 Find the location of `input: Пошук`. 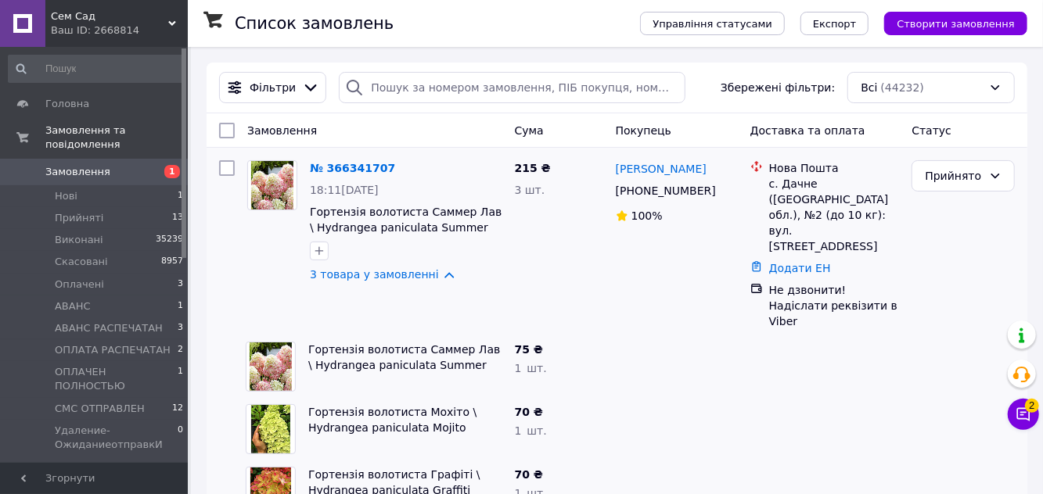

input: Пошук is located at coordinates (96, 69).